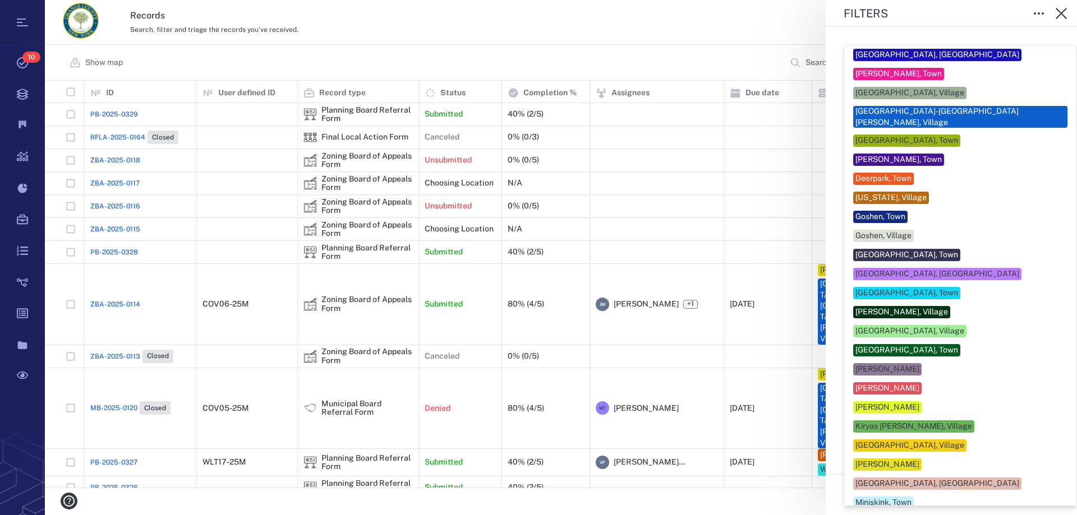 Image resolution: width=1077 pixels, height=515 pixels. Describe the element at coordinates (883, 179) in the screenshot. I see `div: Deerpark, Town` at that location.